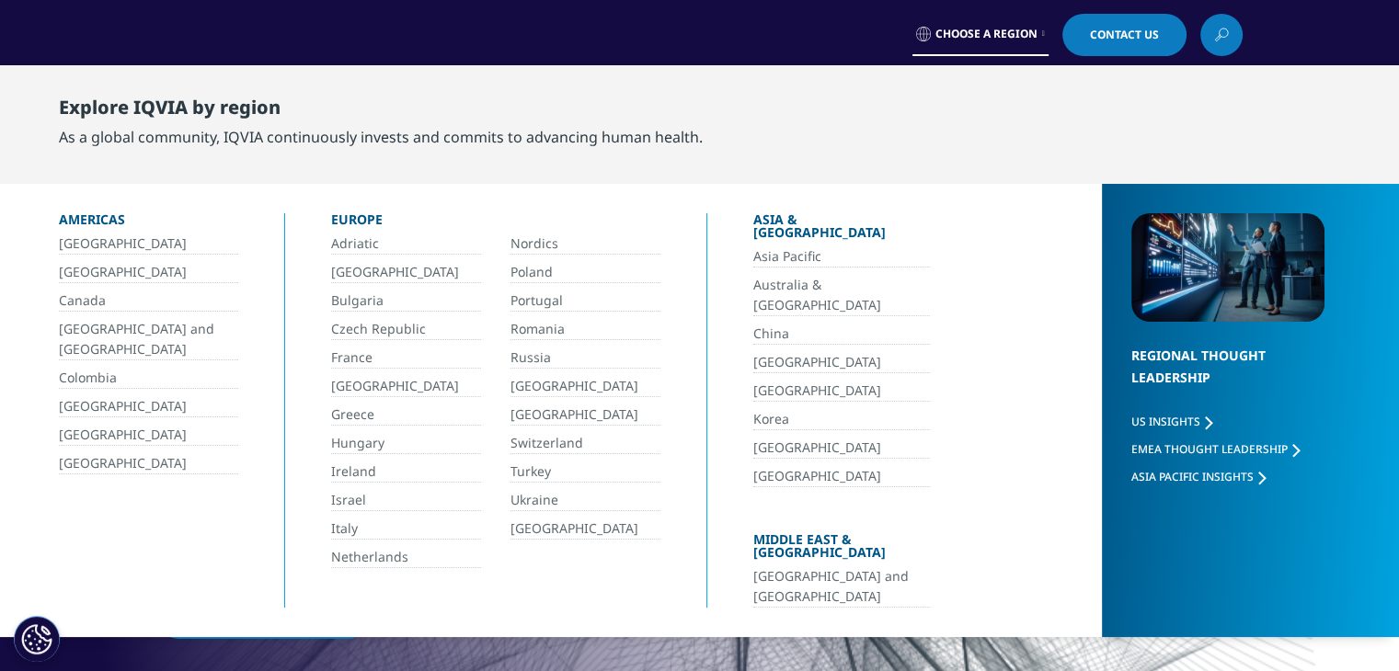  Describe the element at coordinates (1165, 421) in the screenshot. I see `span: US Insights` at that location.